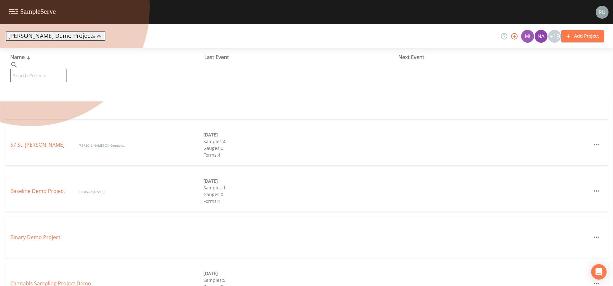 The image size is (613, 286). What do you see at coordinates (541, 36) in the screenshot?
I see `div: Nathan Tafelsky` at bounding box center [541, 36].